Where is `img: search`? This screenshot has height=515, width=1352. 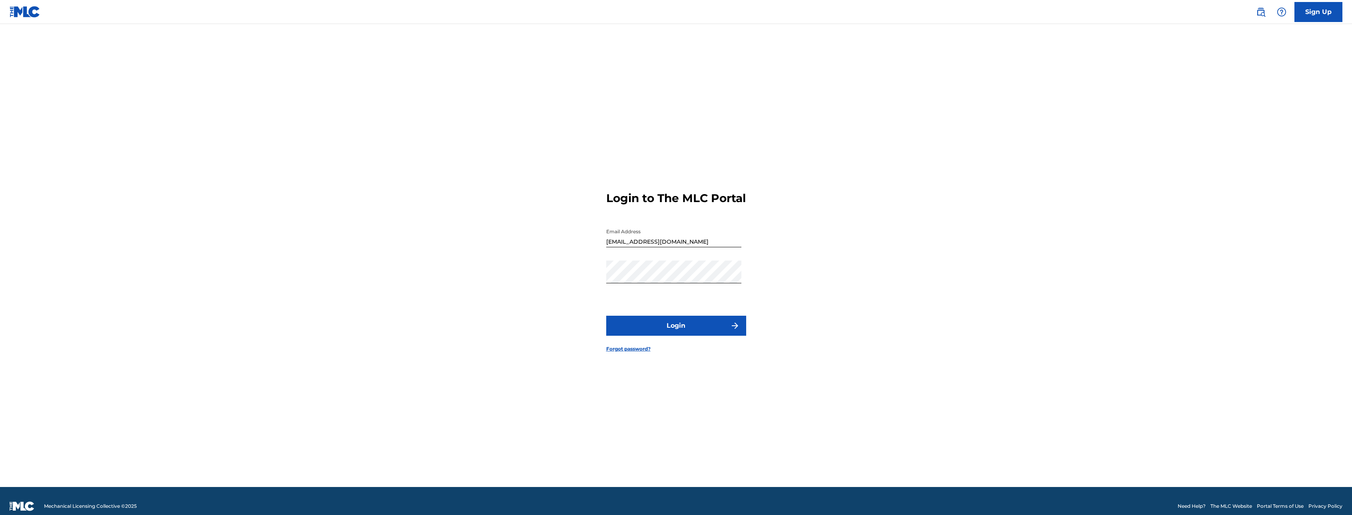
img: search is located at coordinates (1261, 12).